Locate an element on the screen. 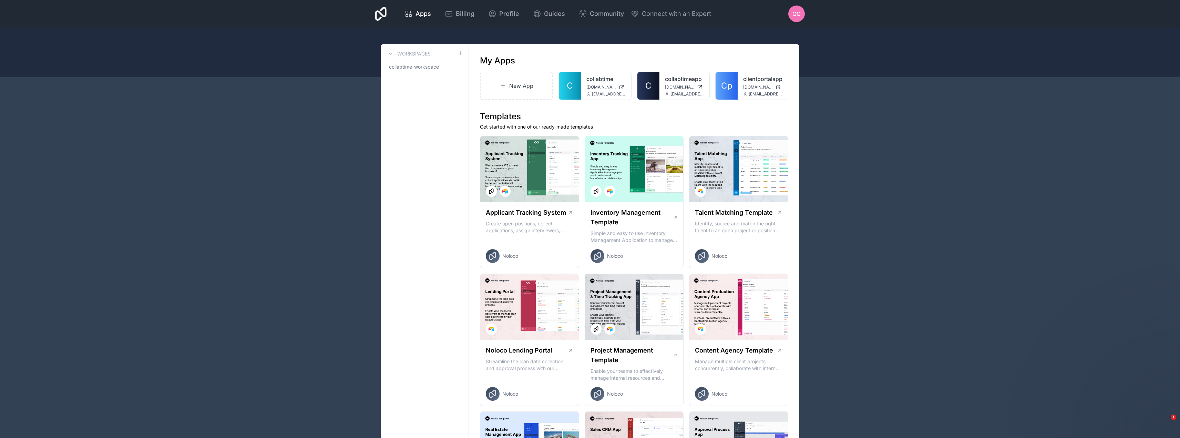  h1: Content Agency Template is located at coordinates (734, 350).